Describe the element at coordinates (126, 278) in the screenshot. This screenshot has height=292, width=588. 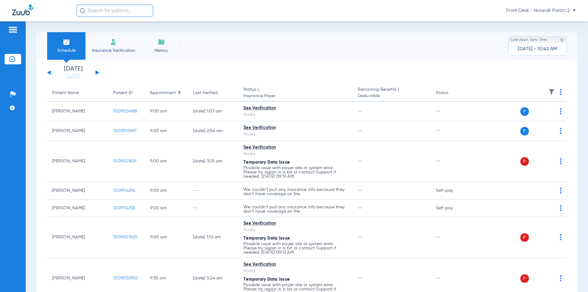
I see `span: 1009030902` at that location.